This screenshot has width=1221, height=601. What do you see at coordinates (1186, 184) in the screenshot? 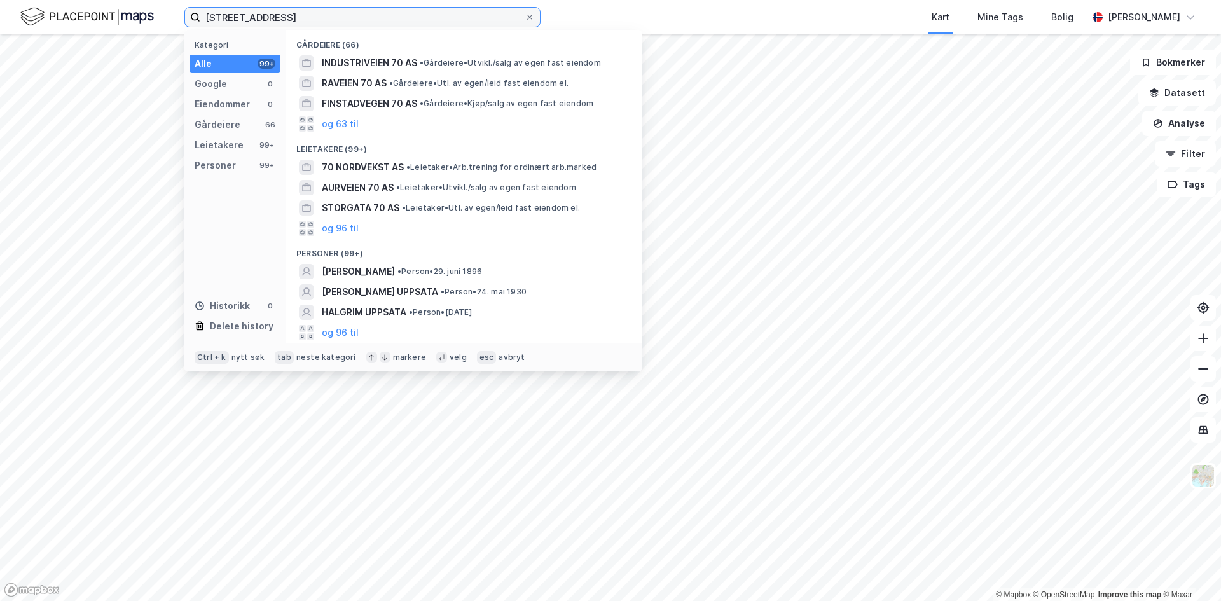
I see `button: Tags` at bounding box center [1186, 184].